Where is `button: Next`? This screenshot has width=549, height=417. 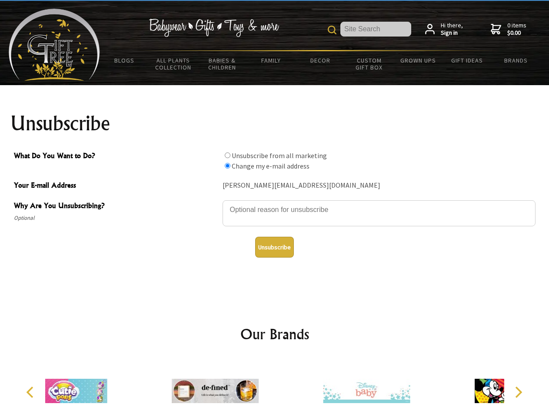
button: Next is located at coordinates (518, 393).